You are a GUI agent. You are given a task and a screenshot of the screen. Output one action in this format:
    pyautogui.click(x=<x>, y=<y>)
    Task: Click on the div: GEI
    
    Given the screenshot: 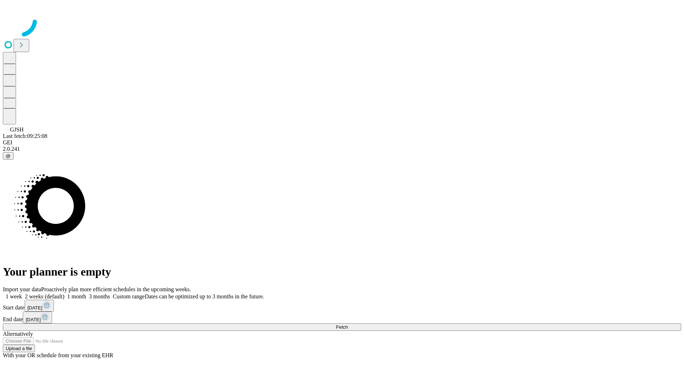 What is the action you would take?
    pyautogui.click(x=342, y=142)
    